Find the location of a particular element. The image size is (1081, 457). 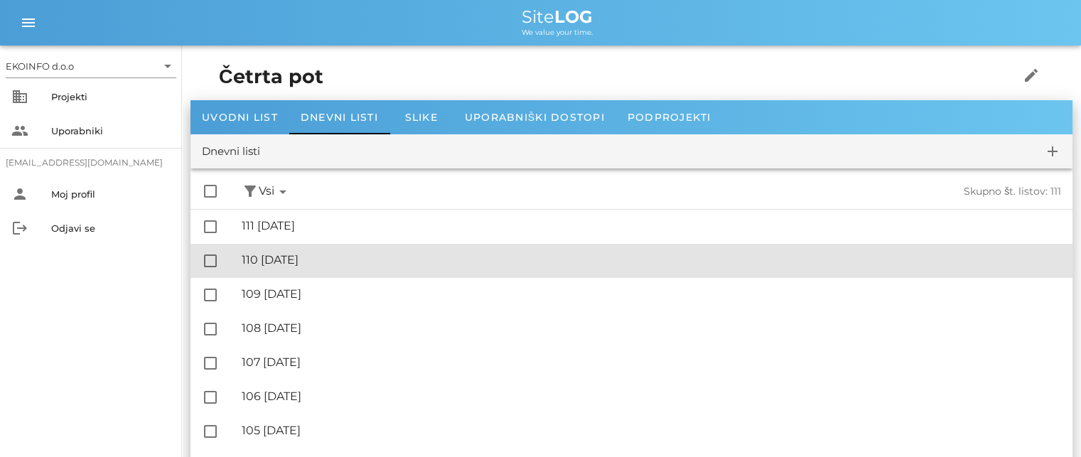

div: Odjavi se is located at coordinates (111, 228).